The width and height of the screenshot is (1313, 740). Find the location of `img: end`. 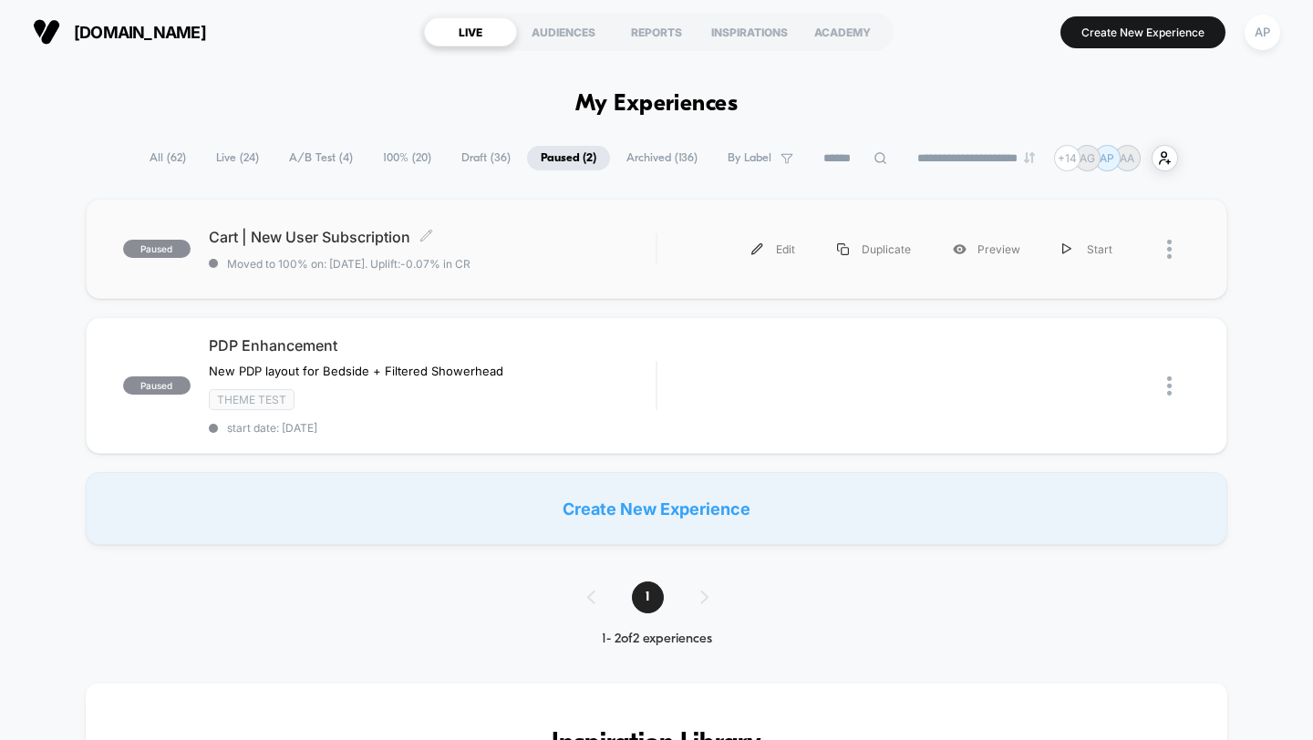

img: end is located at coordinates (1029, 158).